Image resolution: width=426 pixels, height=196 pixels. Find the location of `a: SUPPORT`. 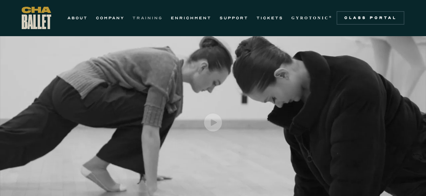

a: SUPPORT is located at coordinates (234, 18).